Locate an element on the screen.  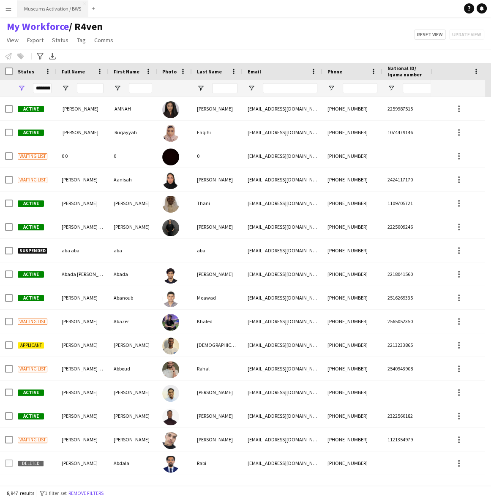
img: Abdala Rabi is located at coordinates (171, 465).